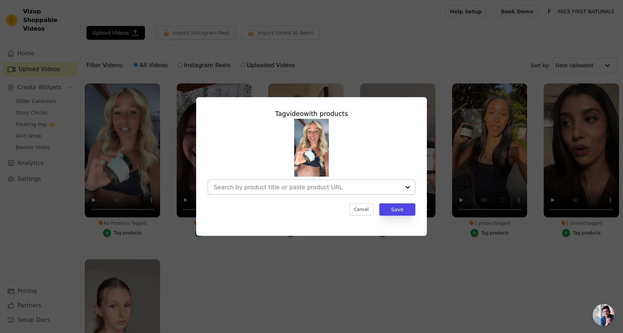 This screenshot has height=333, width=623. Describe the element at coordinates (361, 209) in the screenshot. I see `button: Cancel` at that location.